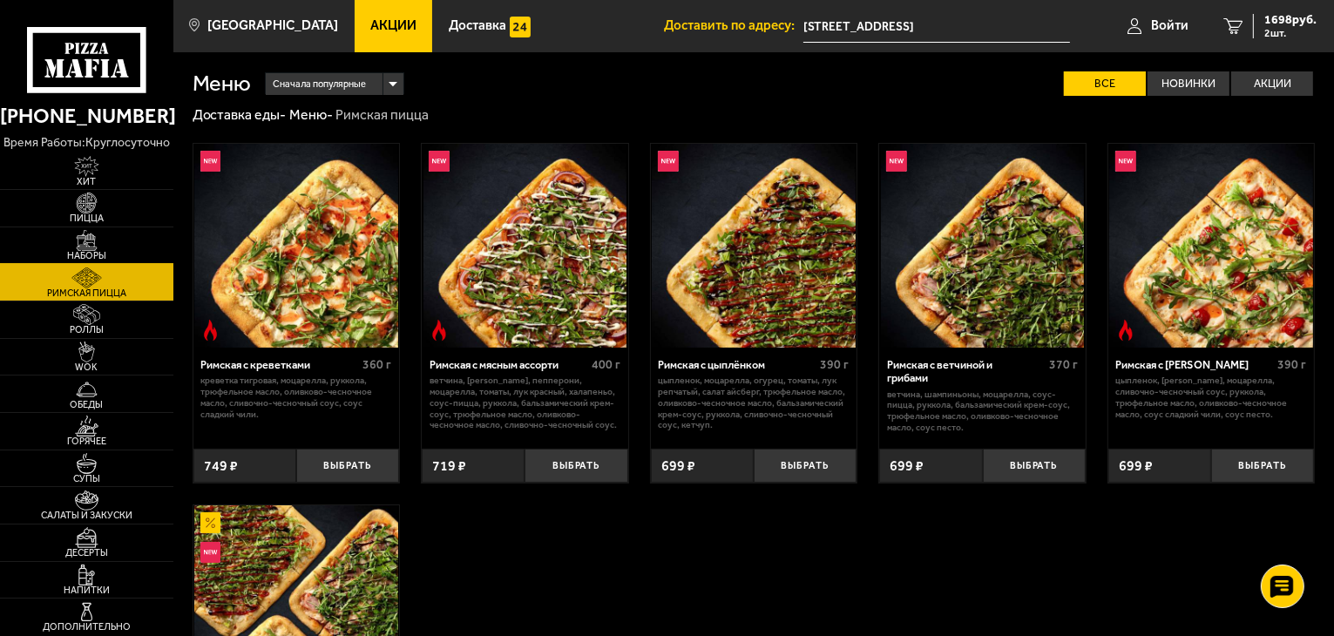 The height and width of the screenshot is (636, 1334). What do you see at coordinates (1063, 364) in the screenshot?
I see `span: 370 г` at bounding box center [1063, 364].